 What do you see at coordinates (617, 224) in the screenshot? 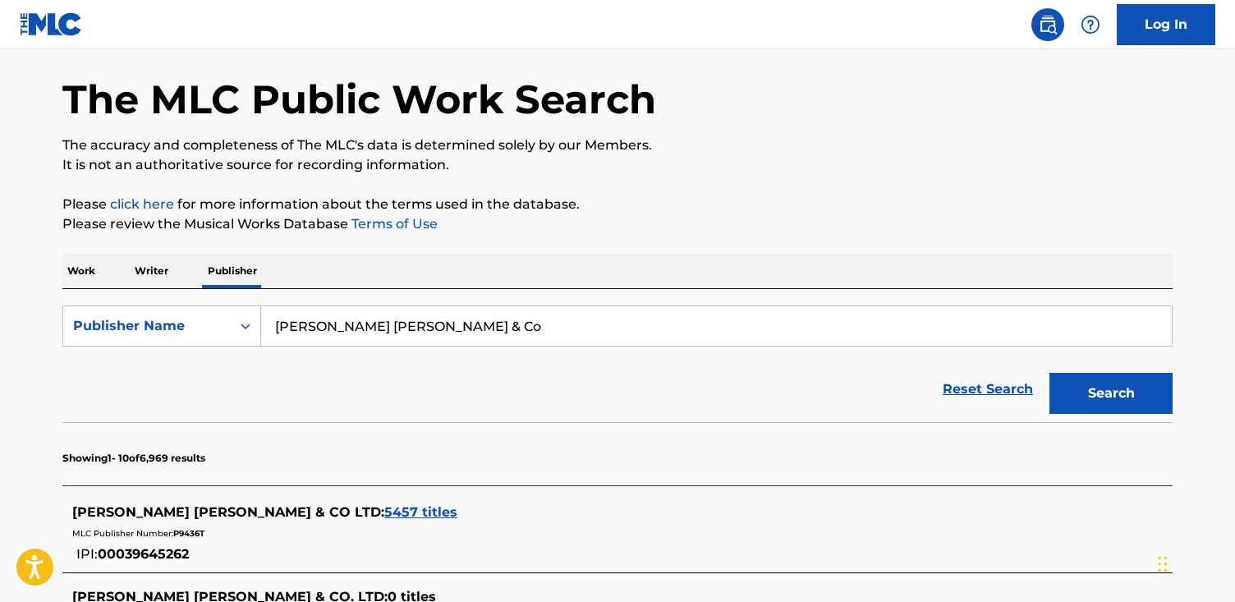
I see `p: Please review the Musical Works Database` at bounding box center [617, 224].